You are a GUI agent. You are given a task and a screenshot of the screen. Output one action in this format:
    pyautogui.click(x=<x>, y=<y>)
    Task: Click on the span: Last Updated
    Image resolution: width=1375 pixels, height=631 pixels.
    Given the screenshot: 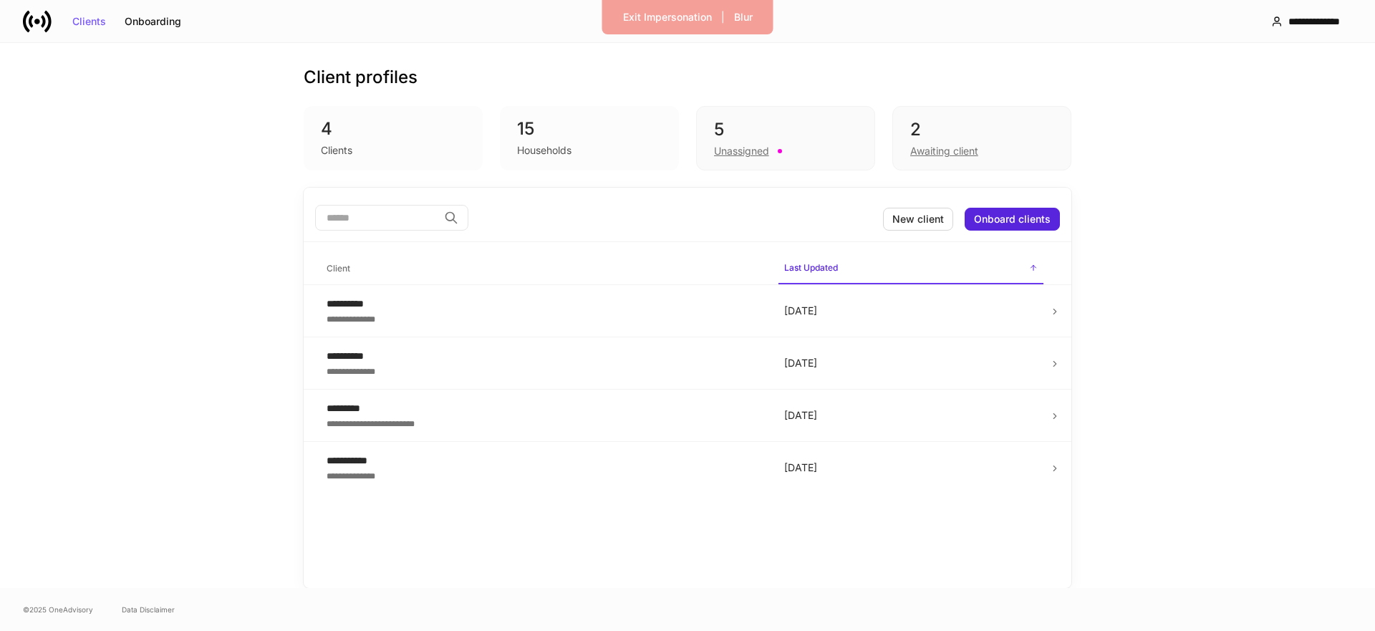 What is the action you would take?
    pyautogui.click(x=911, y=268)
    